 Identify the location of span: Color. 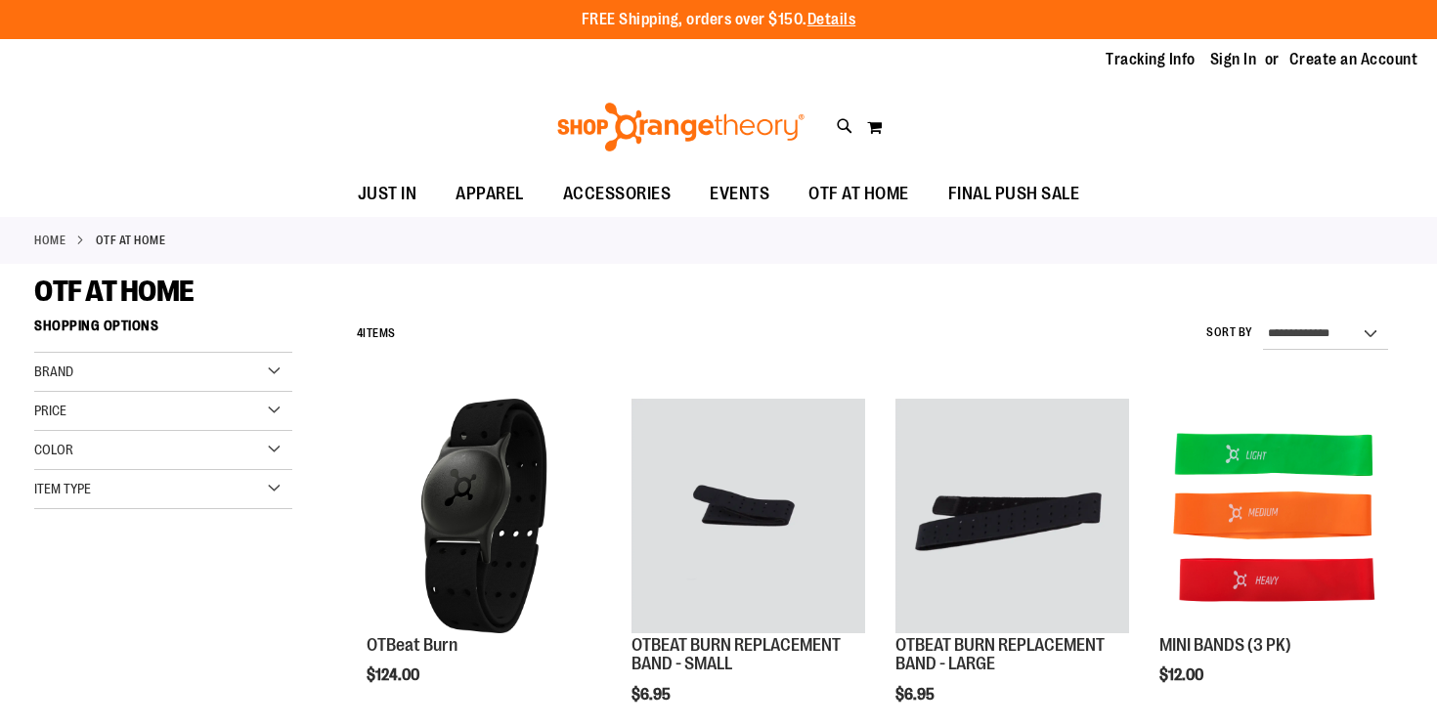
(54, 450).